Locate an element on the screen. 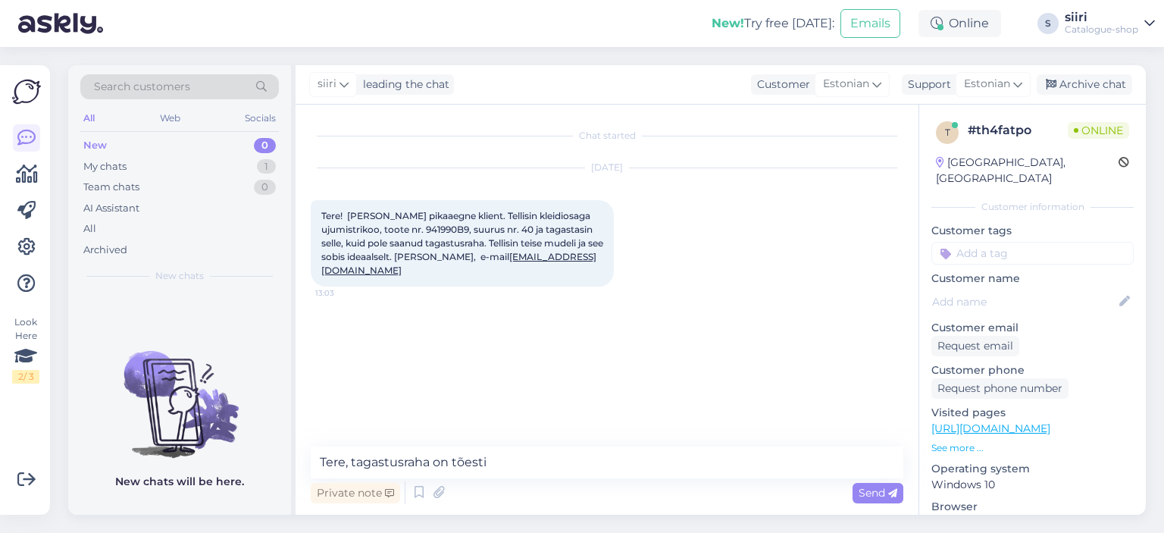  button: Emails is located at coordinates (870, 23).